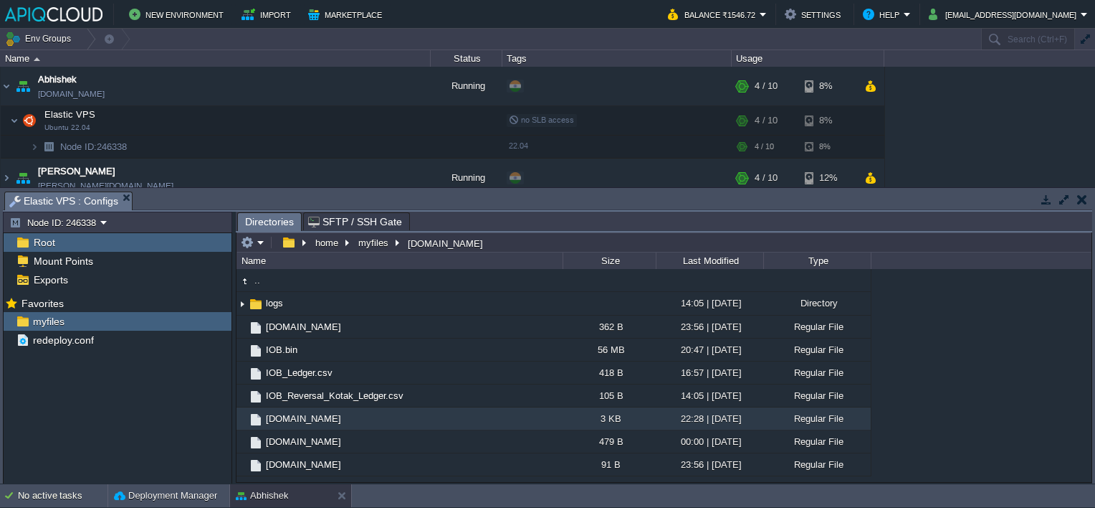  I want to click on span: Directories, so click(270, 222).